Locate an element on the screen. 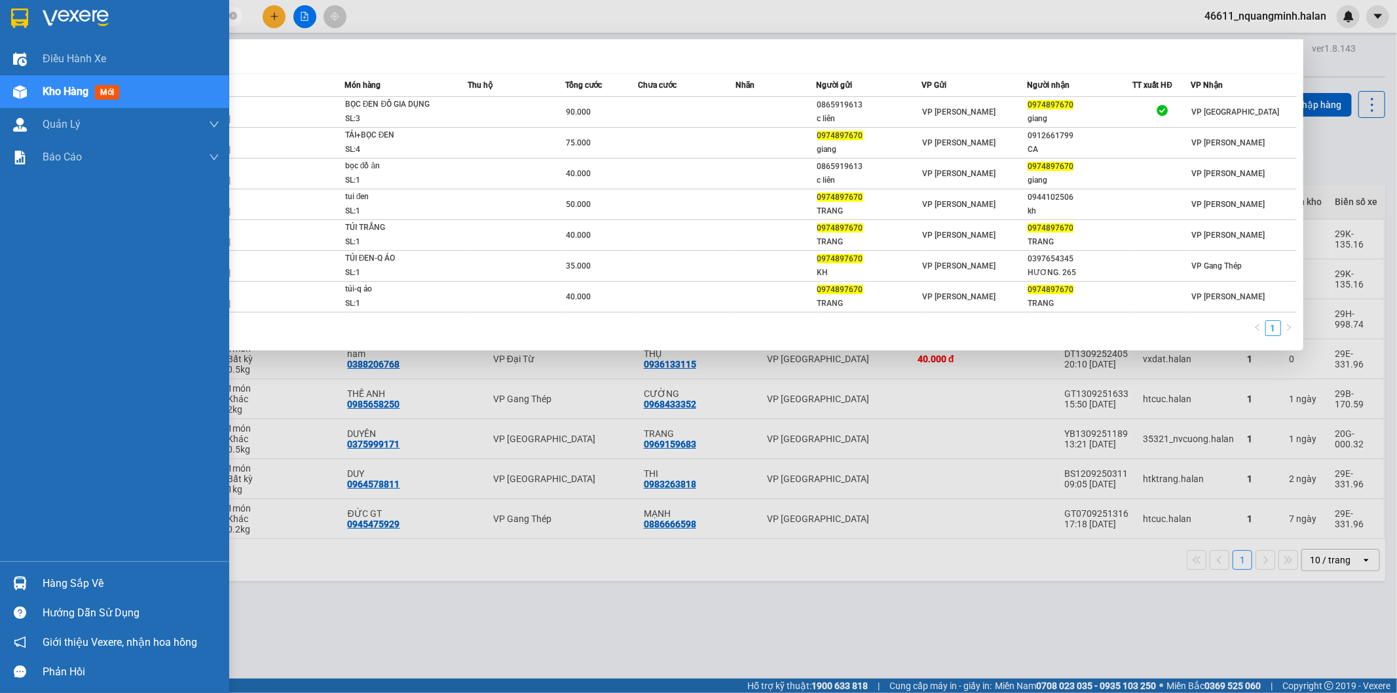 The image size is (1397, 693). span: Người gửi is located at coordinates (835, 85).